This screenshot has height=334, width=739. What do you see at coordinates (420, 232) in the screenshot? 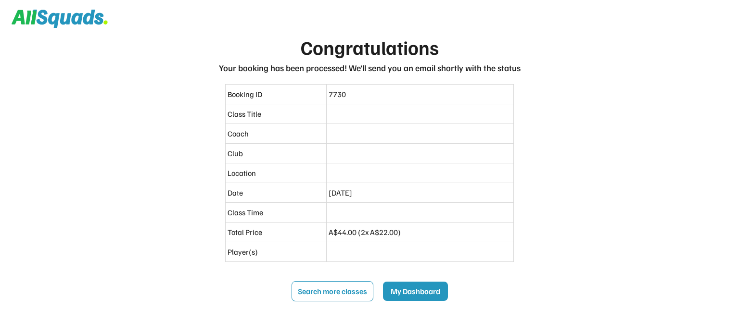
I see `div: A$44.00 (2x A$22.00)` at bounding box center [420, 232].